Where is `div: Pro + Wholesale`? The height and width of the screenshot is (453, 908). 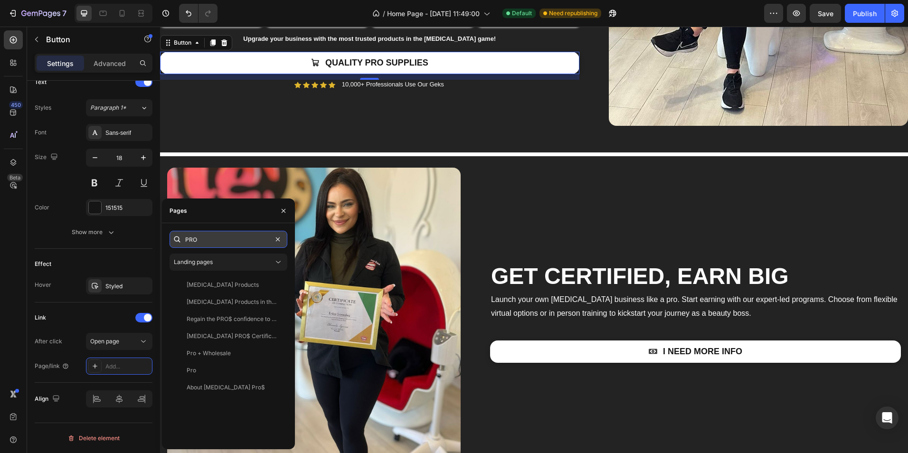 div: Pro + Wholesale is located at coordinates (208, 353).